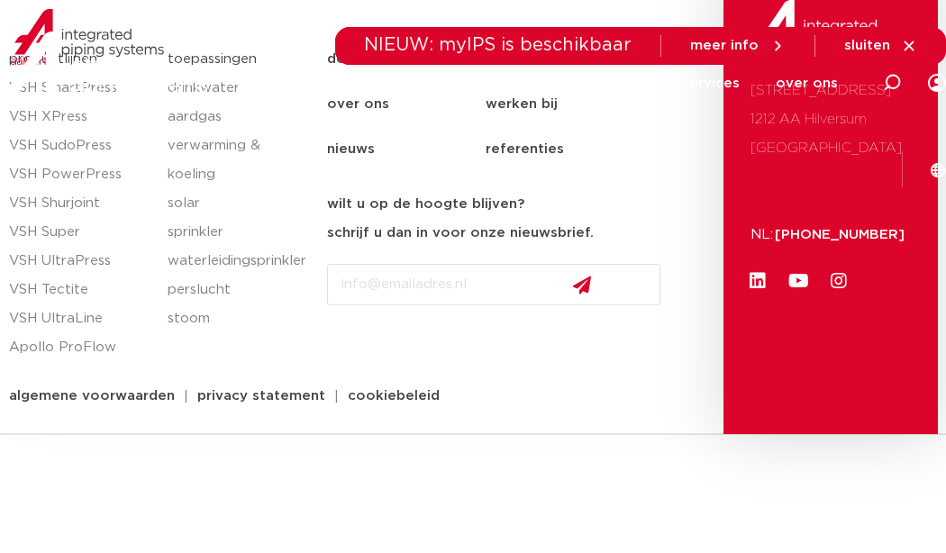  Describe the element at coordinates (724, 45) in the screenshot. I see `span: meer info` at that location.